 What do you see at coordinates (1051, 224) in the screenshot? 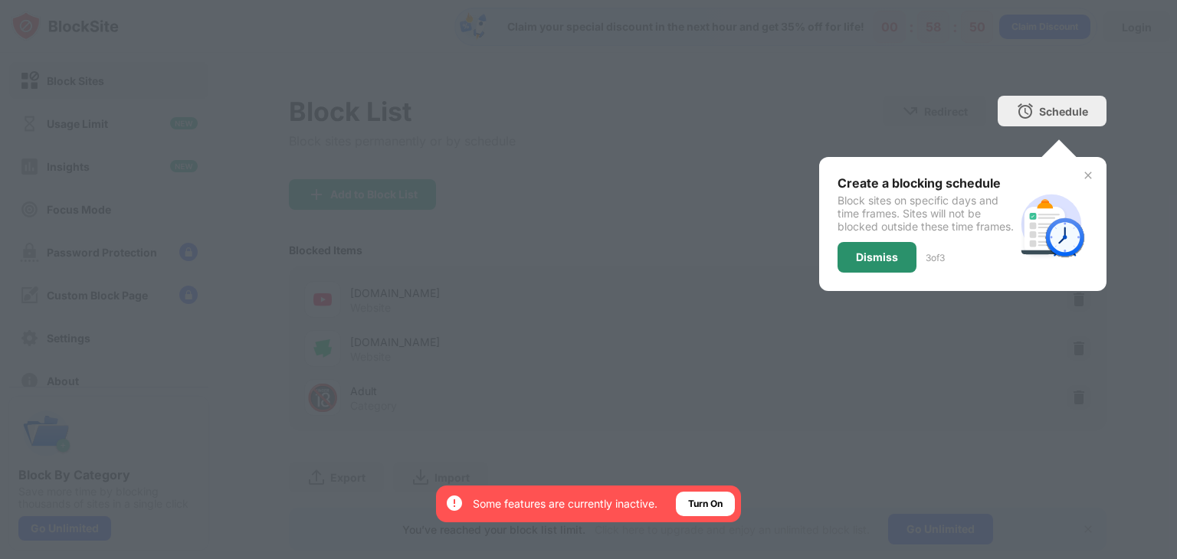
I see `img: schedule.svg` at bounding box center [1051, 224].